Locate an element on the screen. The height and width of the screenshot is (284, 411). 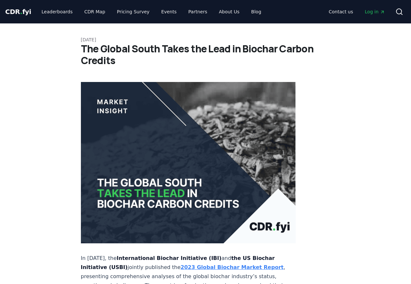
a: Contact us is located at coordinates (341, 12).